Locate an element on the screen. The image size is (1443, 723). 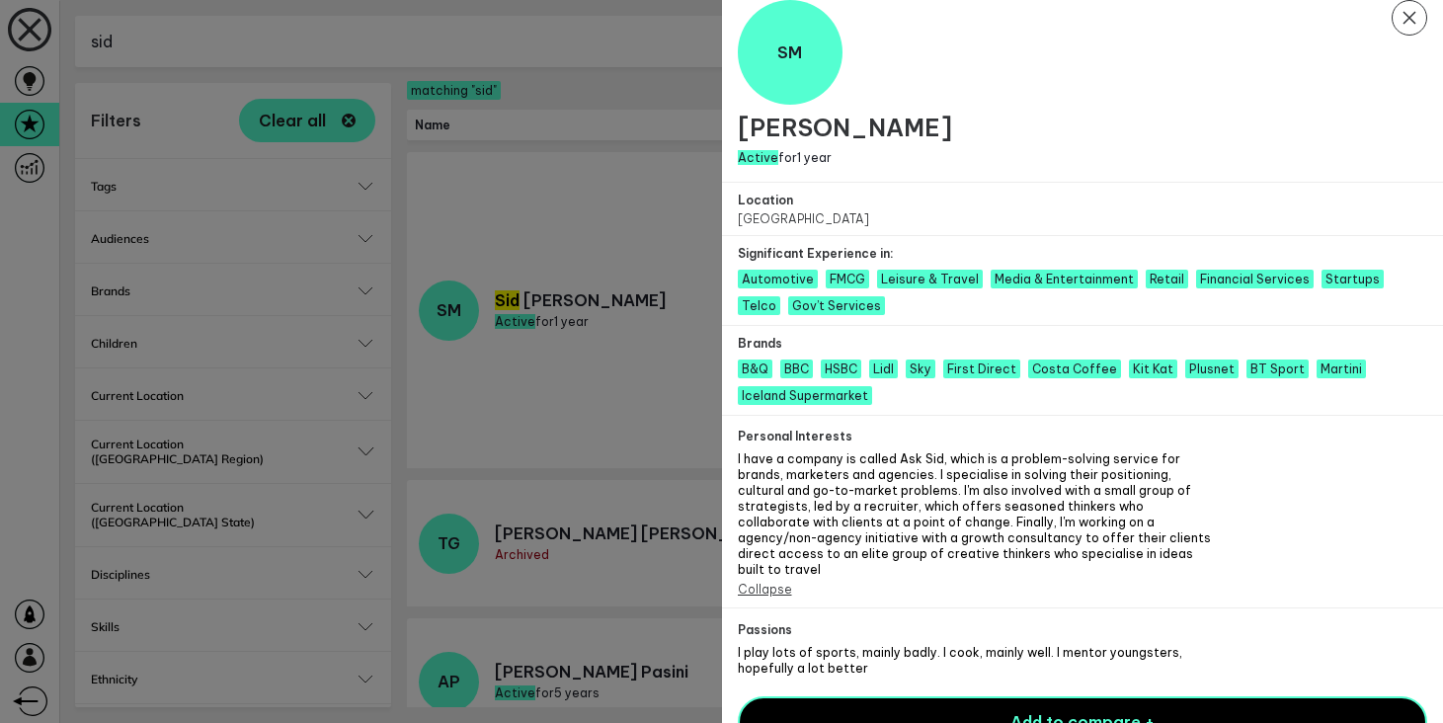
h2: Personal Interests is located at coordinates (975, 435).